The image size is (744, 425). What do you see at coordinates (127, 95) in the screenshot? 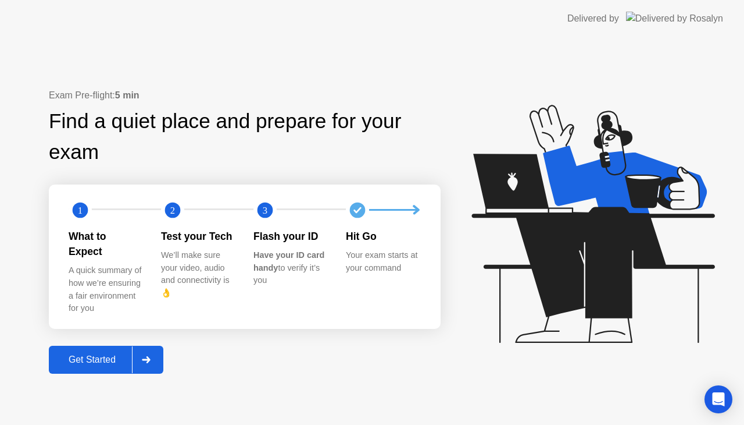
I see `b: 5 min` at bounding box center [127, 95].